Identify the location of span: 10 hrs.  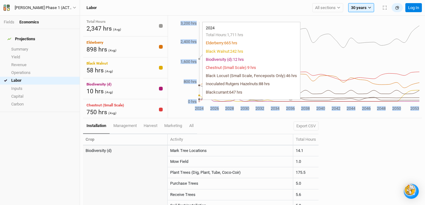
(95, 91).